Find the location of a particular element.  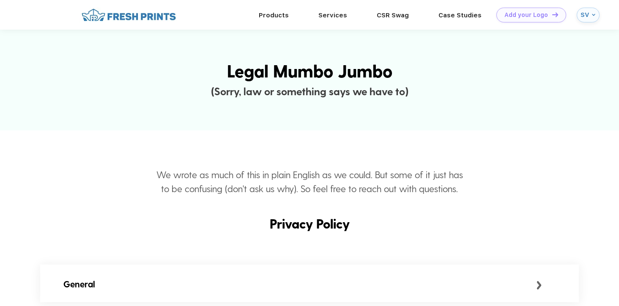

div: (Sorry, law or something says we have to) is located at coordinates (309, 91).